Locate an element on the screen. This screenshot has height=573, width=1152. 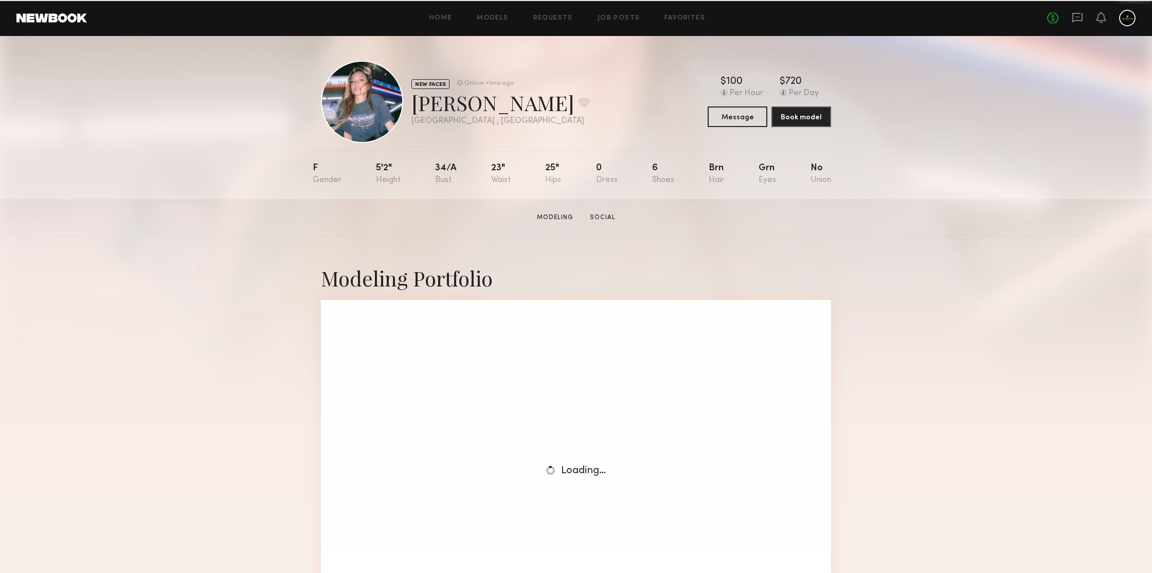
div: Online +1mo ago is located at coordinates (489, 83).